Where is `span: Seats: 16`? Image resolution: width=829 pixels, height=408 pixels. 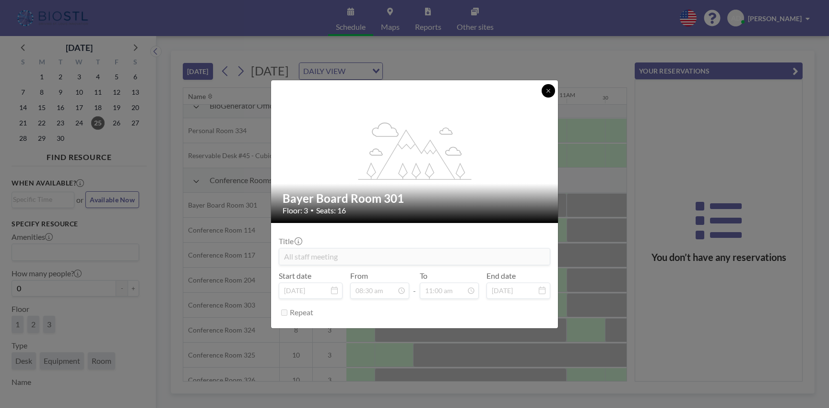 span: Seats: 16 is located at coordinates (331, 210).